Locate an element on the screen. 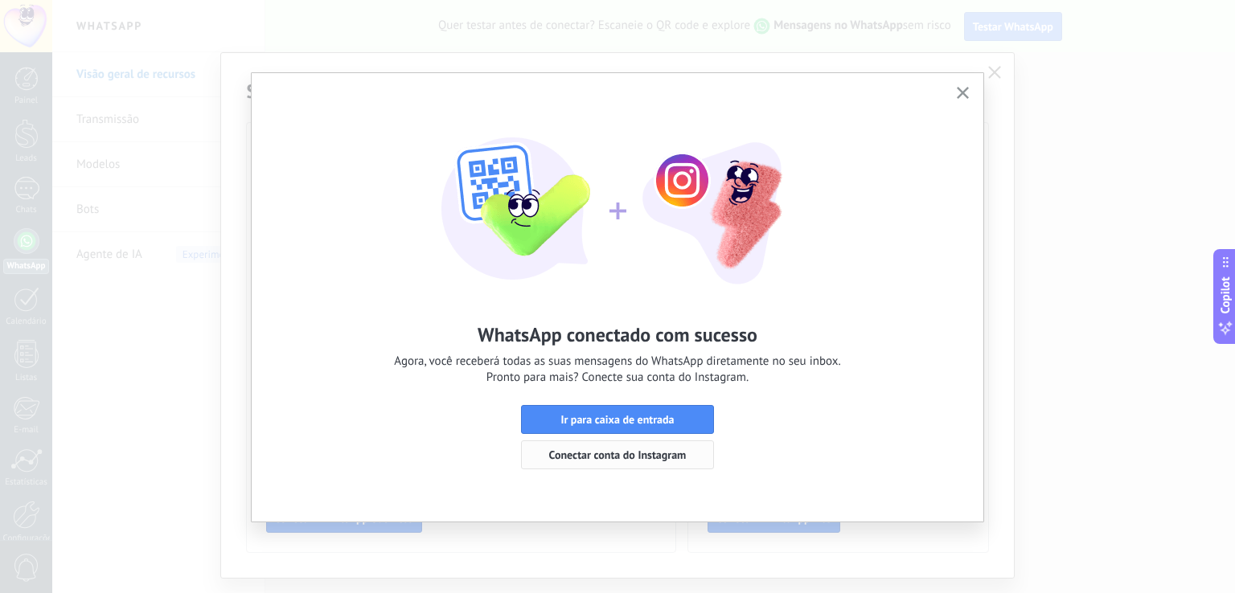  span: Agora, você receberá todas as suas mensagens do WhatsApp diretamente no seu inbox. Pronto para ma... is located at coordinates (617, 370).